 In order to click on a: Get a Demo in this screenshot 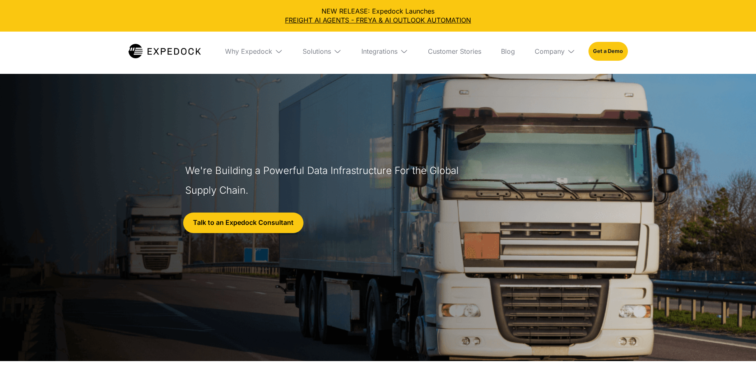, I will do `click(608, 51)`.